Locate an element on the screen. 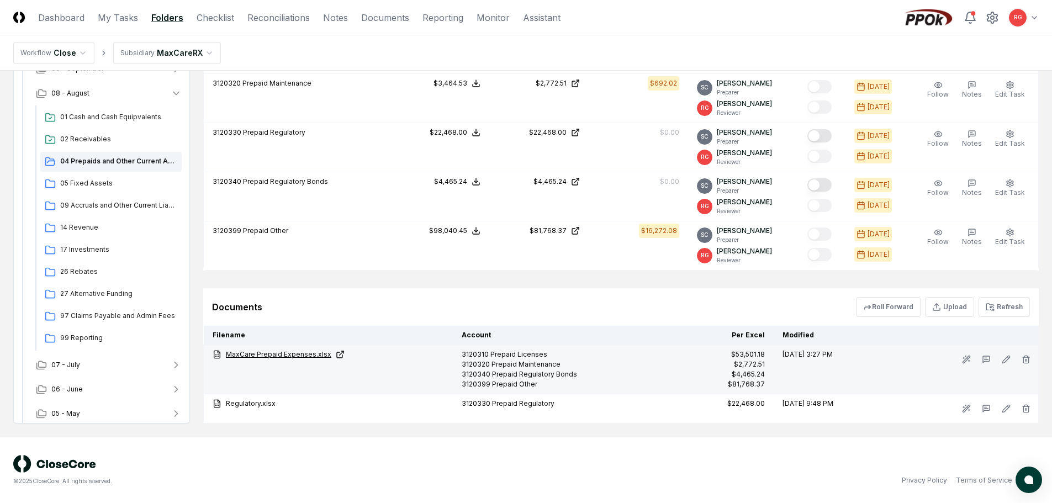 This screenshot has height=503, width=1052. span: 3120320 is located at coordinates (226, 83).